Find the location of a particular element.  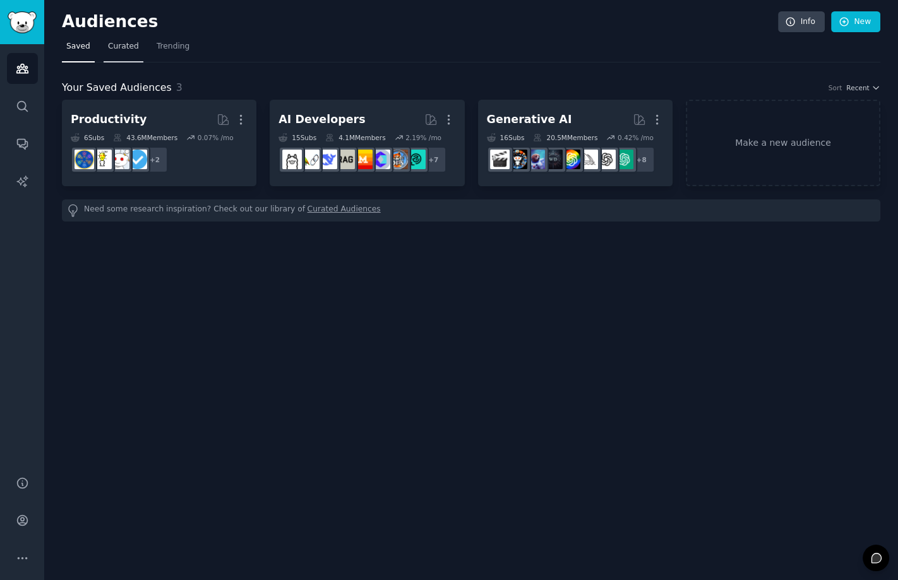

img: productivity is located at coordinates (119, 159).